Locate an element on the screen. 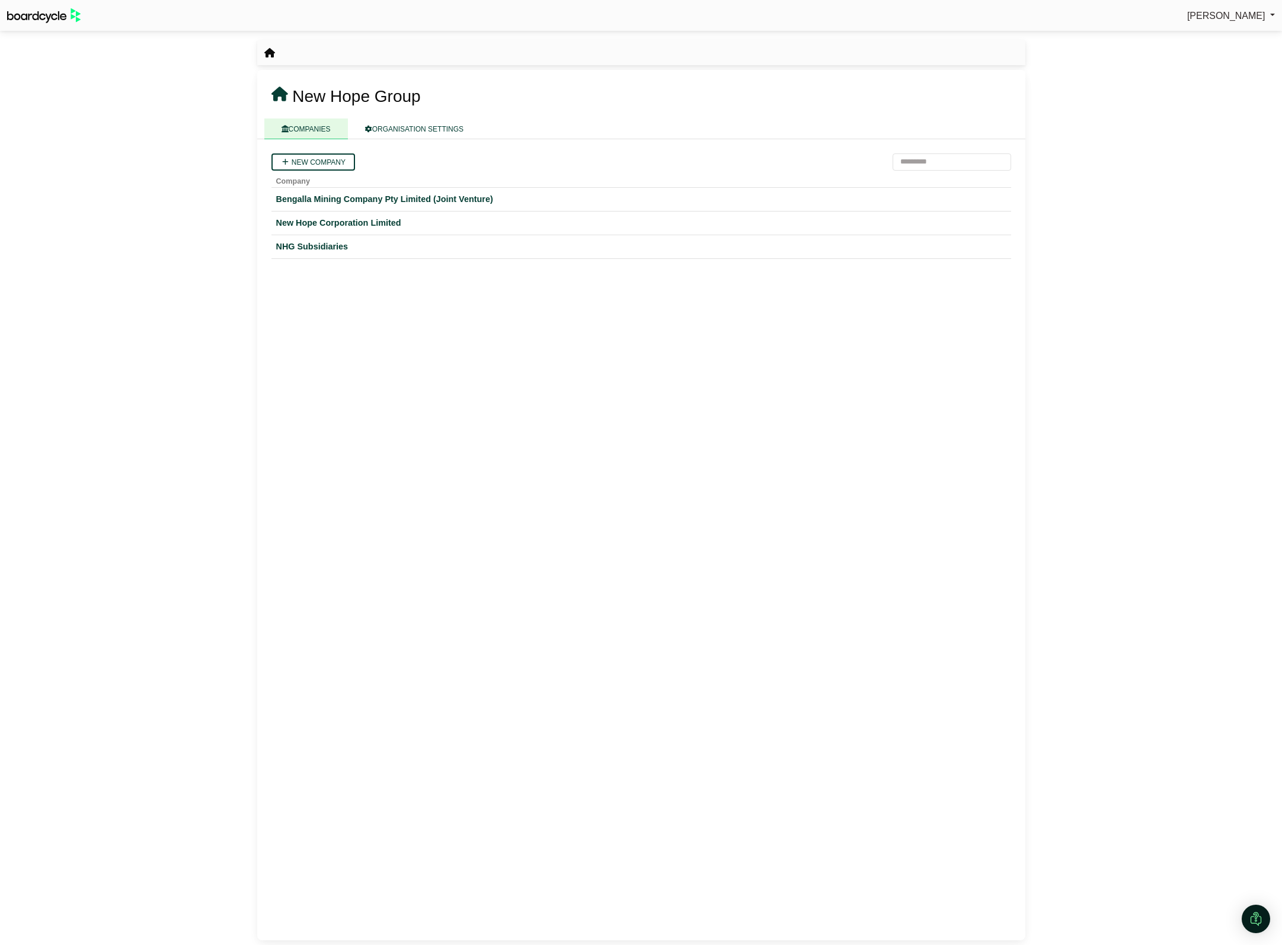  div: Bengalla Mining Company Pty Limited (Joint Venture) is located at coordinates (641, 199).